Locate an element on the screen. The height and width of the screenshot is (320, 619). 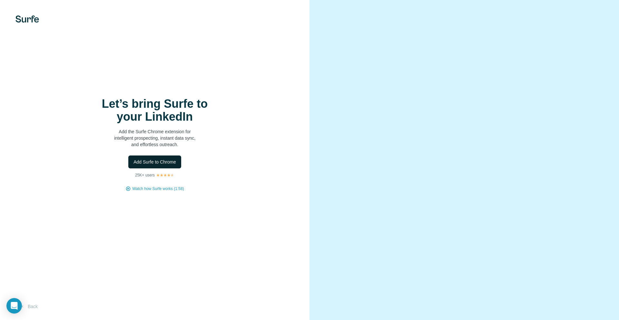
span: Add Surfe to Chrome is located at coordinates (155, 162).